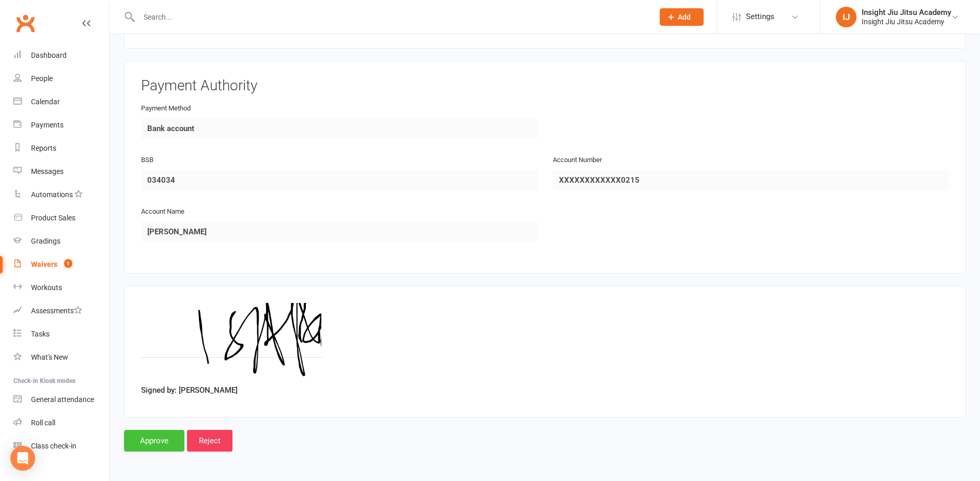 The width and height of the screenshot is (980, 481). What do you see at coordinates (577, 160) in the screenshot?
I see `label: Account Number` at bounding box center [577, 160].